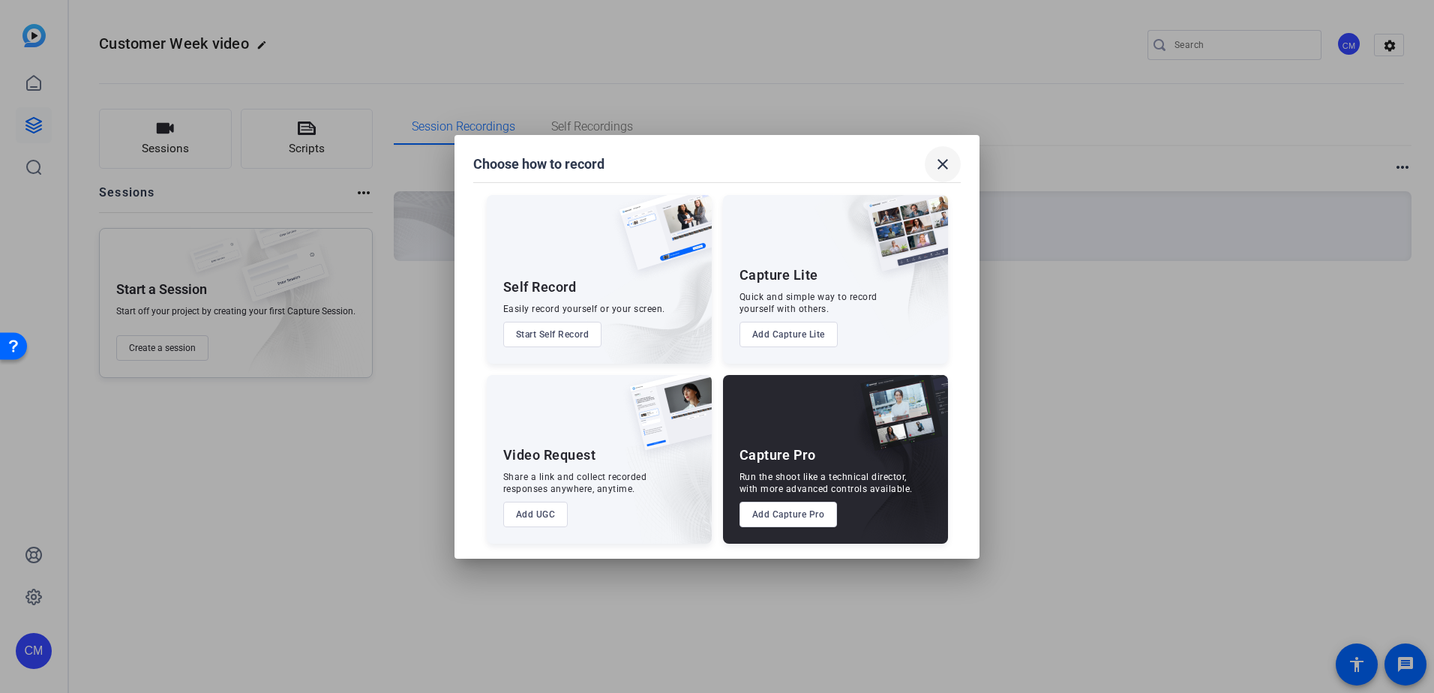  I want to click on div: Share a link and collect recorded responses anywhere, anytime., so click(575, 483).